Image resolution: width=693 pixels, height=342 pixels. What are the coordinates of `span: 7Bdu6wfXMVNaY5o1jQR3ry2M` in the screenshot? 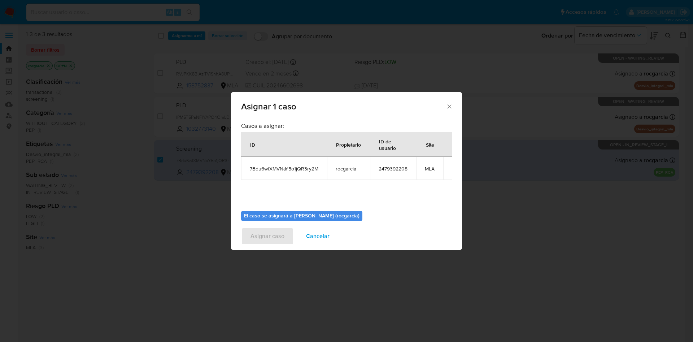 It's located at (284, 168).